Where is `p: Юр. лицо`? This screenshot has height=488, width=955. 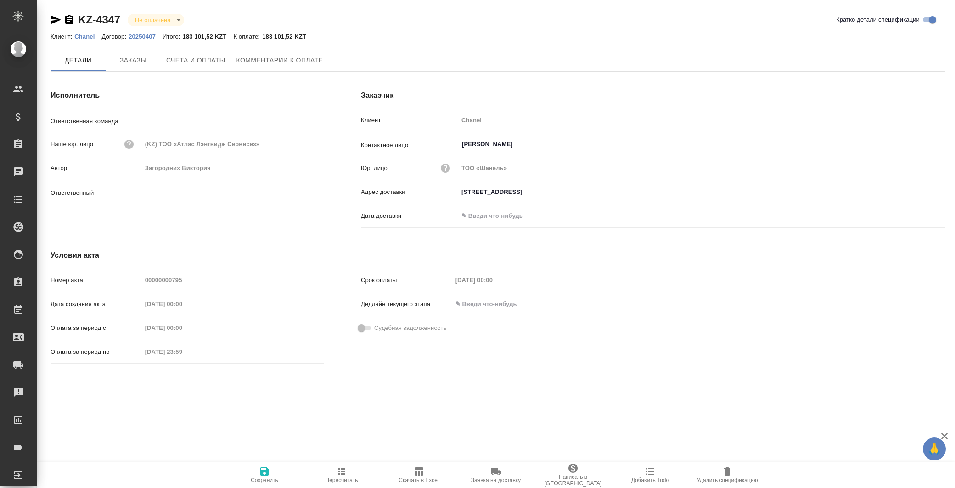 p: Юр. лицо is located at coordinates (374, 168).